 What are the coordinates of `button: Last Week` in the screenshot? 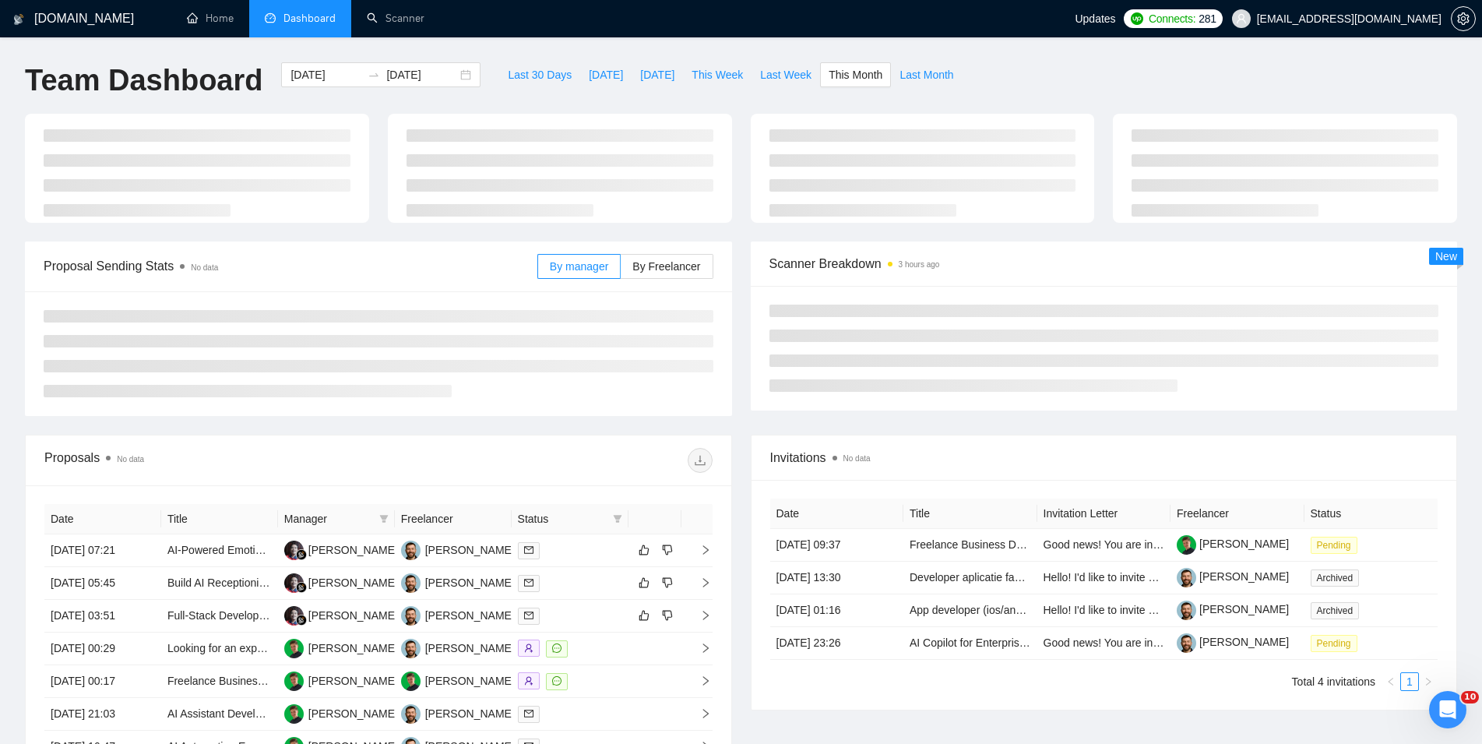 It's located at (786, 75).